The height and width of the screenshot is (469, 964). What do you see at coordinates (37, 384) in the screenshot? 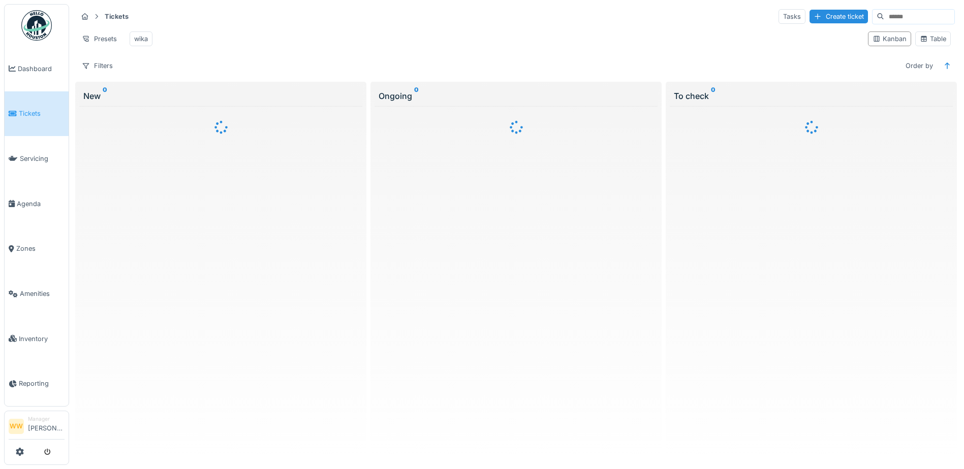
I see `a: Reporting` at bounding box center [37, 384].